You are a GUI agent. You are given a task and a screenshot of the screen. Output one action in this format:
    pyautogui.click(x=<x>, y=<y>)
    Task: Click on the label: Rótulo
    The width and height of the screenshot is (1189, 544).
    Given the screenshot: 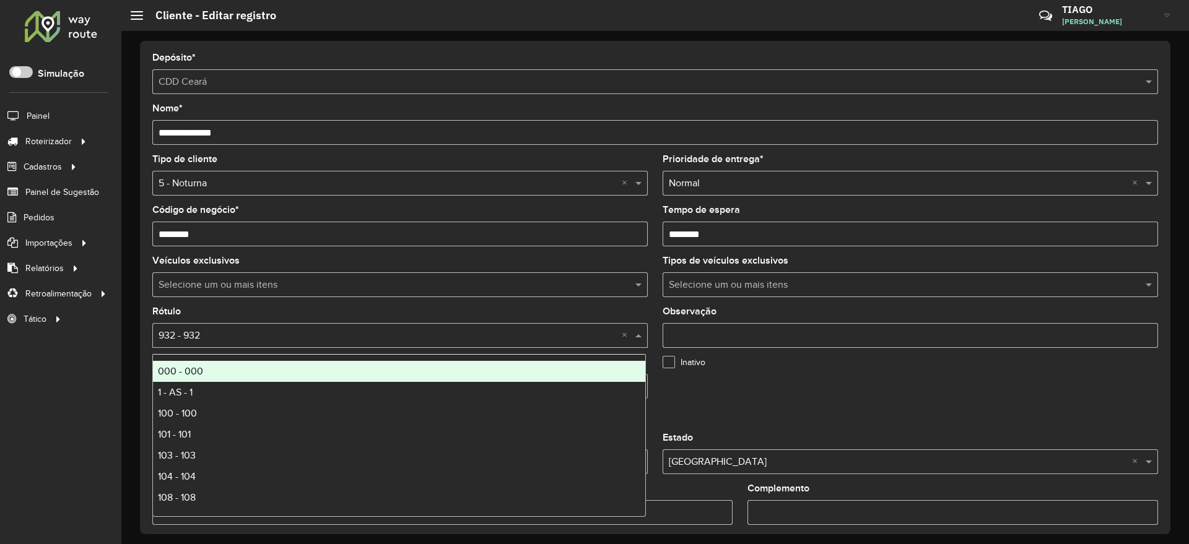 What is the action you would take?
    pyautogui.click(x=167, y=312)
    